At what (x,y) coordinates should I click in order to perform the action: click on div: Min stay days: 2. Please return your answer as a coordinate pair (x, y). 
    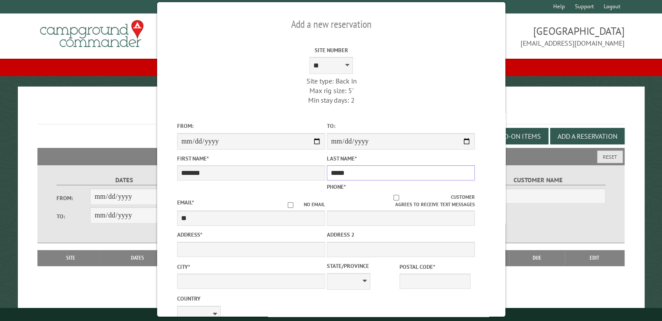
    Looking at the image, I should click on (331, 100).